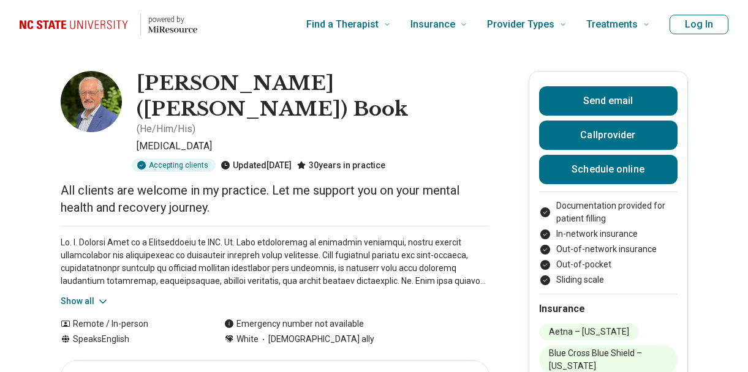 This screenshot has height=372, width=748. What do you see at coordinates (108, 24) in the screenshot?
I see `a: Home page` at bounding box center [108, 24].